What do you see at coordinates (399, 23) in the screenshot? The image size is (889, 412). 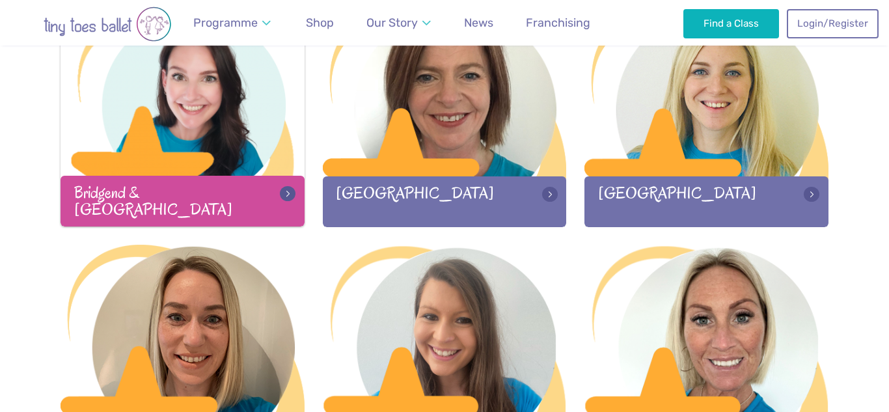 I see `a: Our Story` at bounding box center [399, 23].